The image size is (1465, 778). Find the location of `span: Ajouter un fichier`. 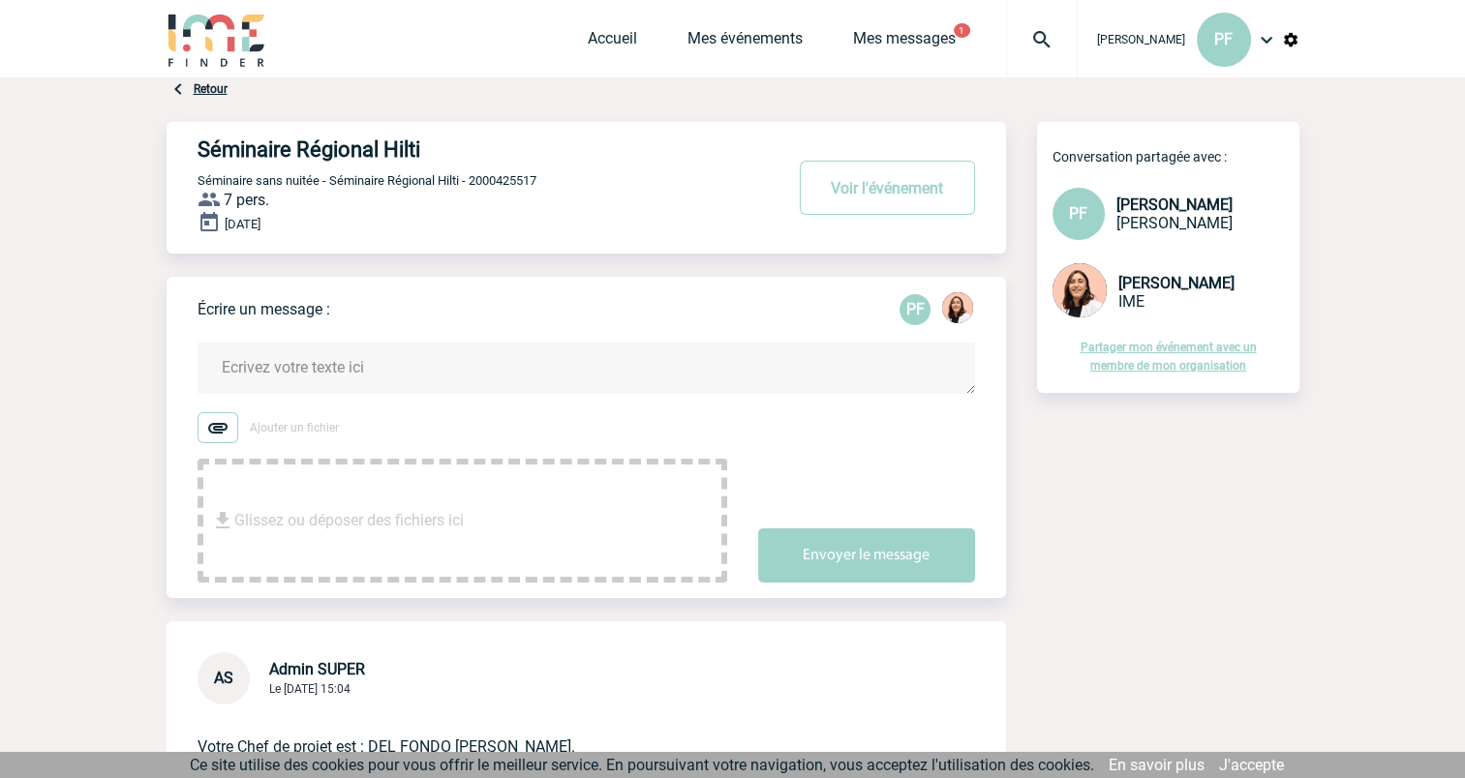

span: Ajouter un fichier is located at coordinates (294, 428).